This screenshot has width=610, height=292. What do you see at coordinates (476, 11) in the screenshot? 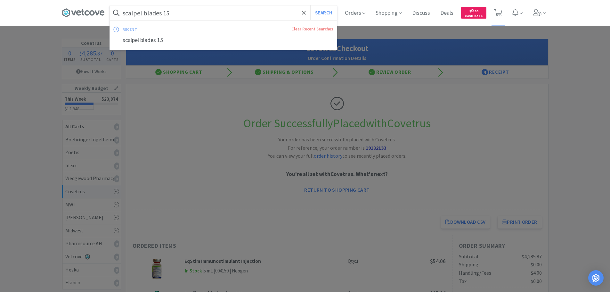
I see `span: . 00` at bounding box center [476, 11].